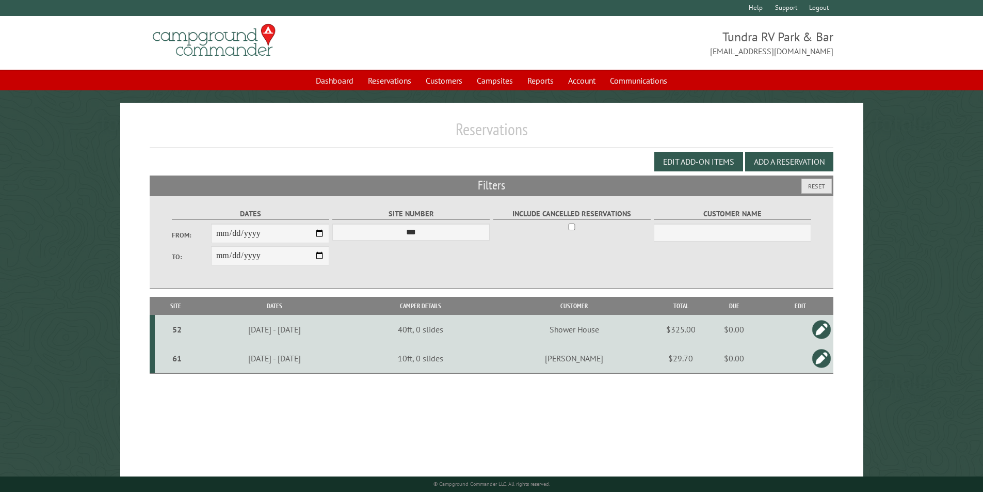 Image resolution: width=983 pixels, height=492 pixels. I want to click on a: Communications, so click(639, 81).